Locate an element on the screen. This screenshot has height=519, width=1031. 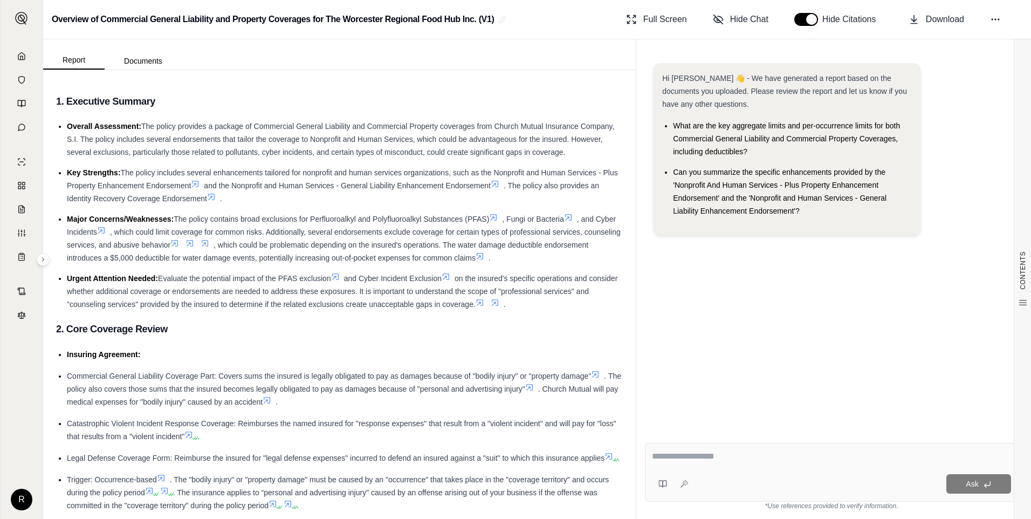
span: Can you summarize the specific enhancements provided by the 'Nonprofit And Human Services - Plus ... is located at coordinates (780, 191).